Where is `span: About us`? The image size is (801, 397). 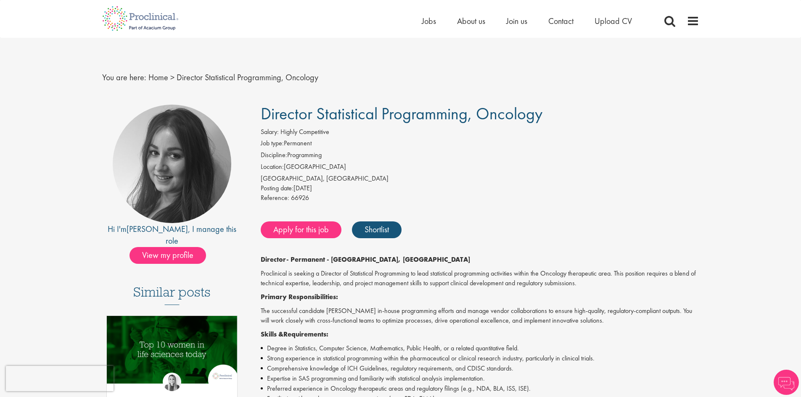
span: About us is located at coordinates (471, 21).